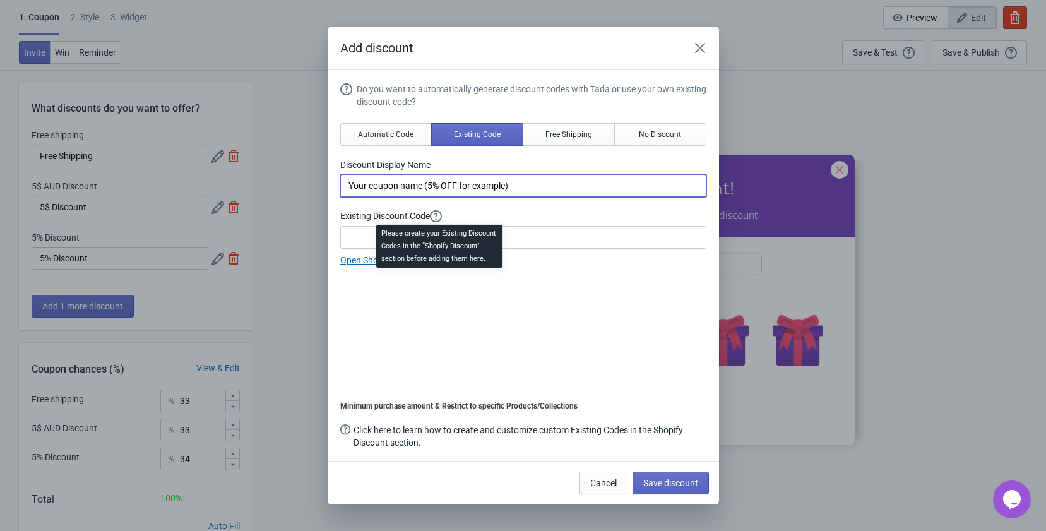 The height and width of the screenshot is (531, 1046). Describe the element at coordinates (523, 165) in the screenshot. I see `label: Discount Display Name` at that location.